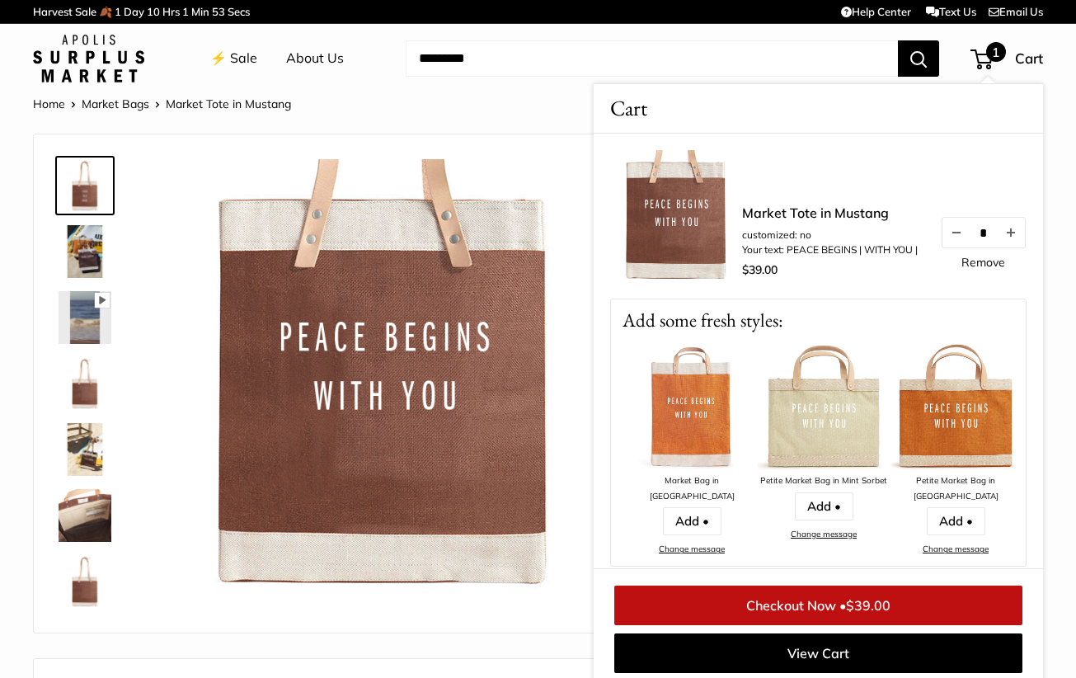  What do you see at coordinates (49, 104) in the screenshot?
I see `a: Home` at bounding box center [49, 104].